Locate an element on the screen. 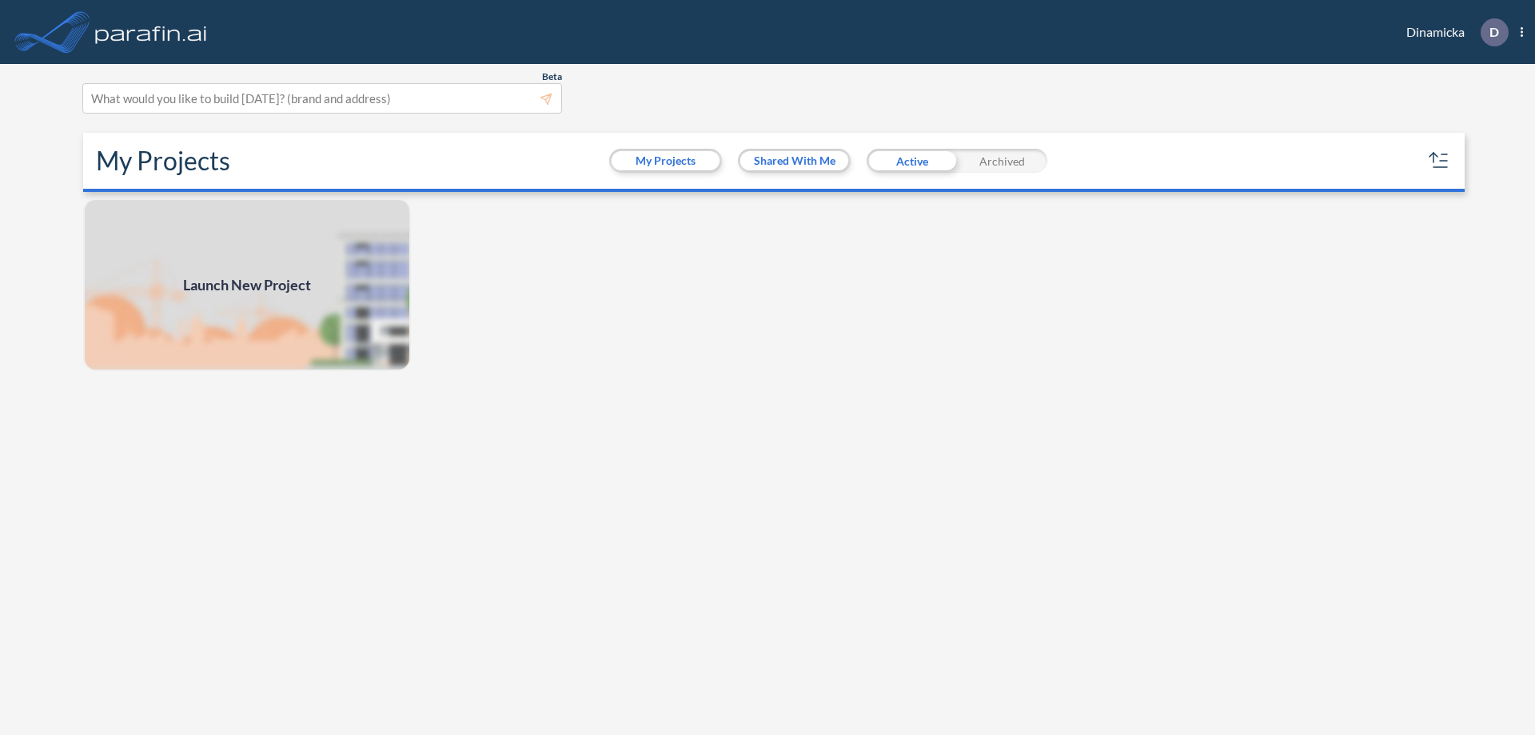 The width and height of the screenshot is (1535, 735). div: Dinamicka is located at coordinates (1452, 32).